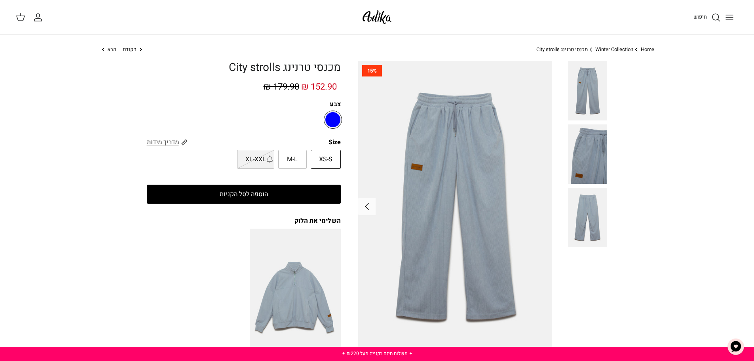 Image resolution: width=754 pixels, height=361 pixels. Describe the element at coordinates (335, 142) in the screenshot. I see `legend: Size` at that location.